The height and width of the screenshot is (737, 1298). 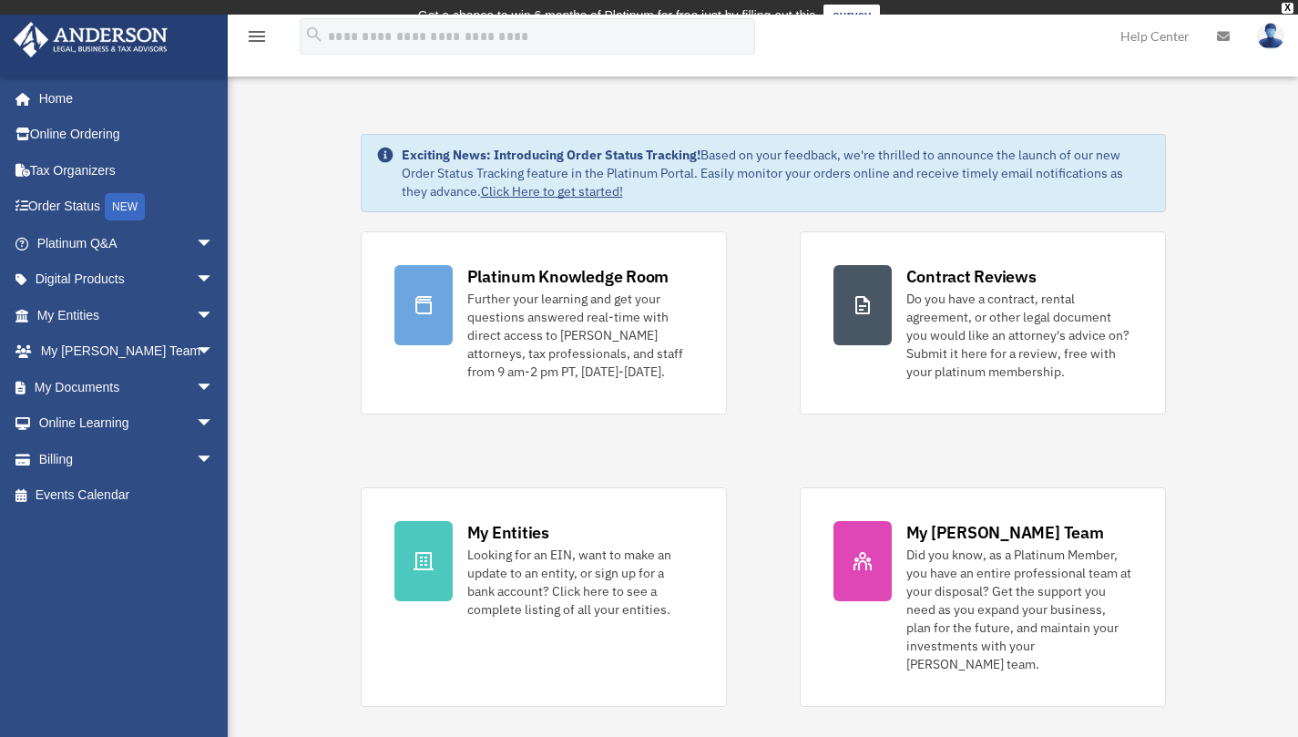 What do you see at coordinates (1287, 8) in the screenshot?
I see `div: close` at bounding box center [1287, 8].